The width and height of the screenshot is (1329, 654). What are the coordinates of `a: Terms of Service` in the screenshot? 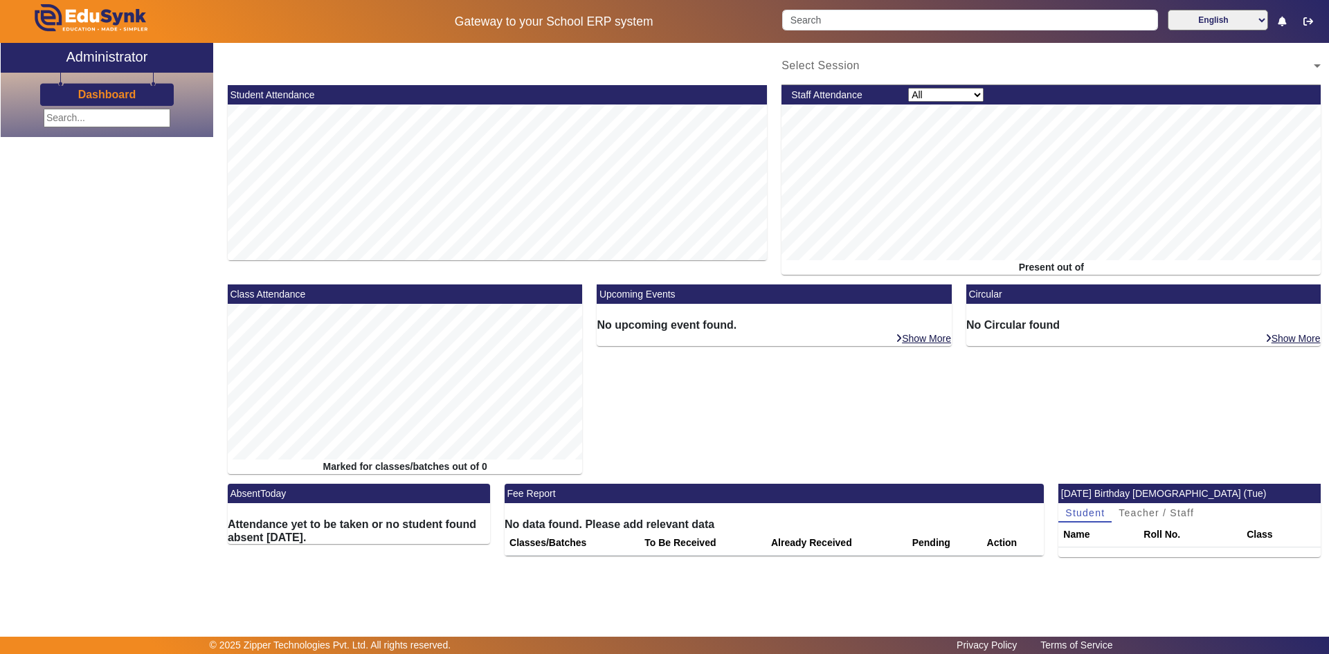 It's located at (1077, 645).